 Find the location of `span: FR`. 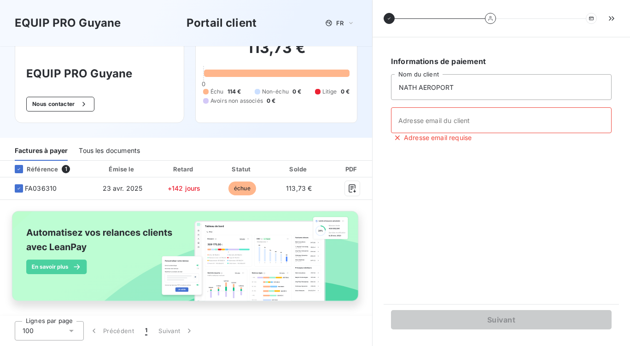

span: FR is located at coordinates (340, 23).